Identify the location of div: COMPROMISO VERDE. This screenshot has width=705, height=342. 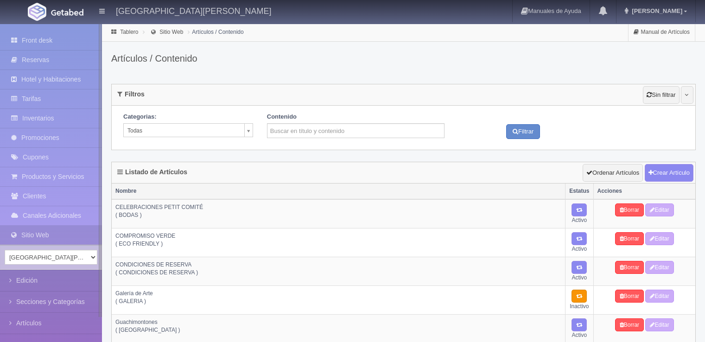
(339, 236).